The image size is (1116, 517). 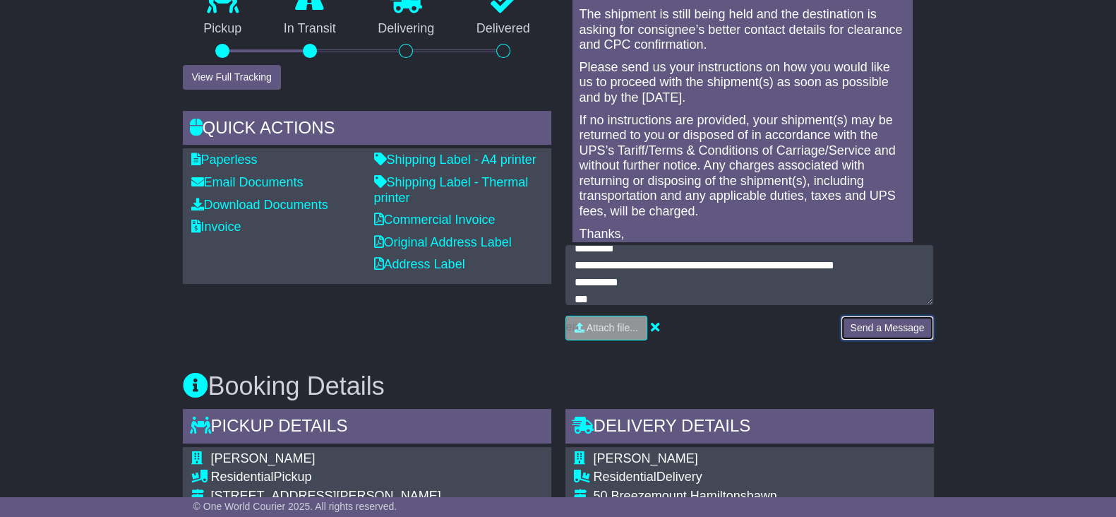 What do you see at coordinates (729, 477) in the screenshot?
I see `div: Delivery` at bounding box center [729, 477].